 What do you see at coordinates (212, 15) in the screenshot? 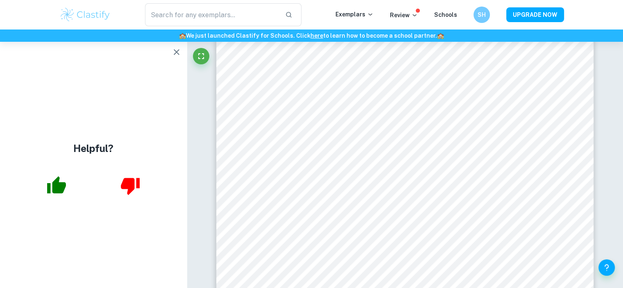
I see `input: Search for any exemplars...` at bounding box center [212, 15].